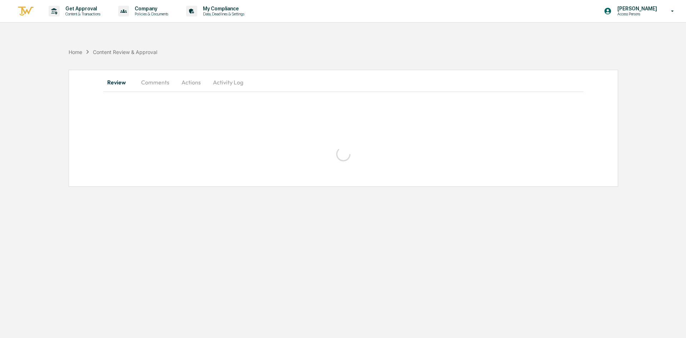 This screenshot has height=338, width=686. Describe the element at coordinates (636, 14) in the screenshot. I see `p: Access Persons` at that location.